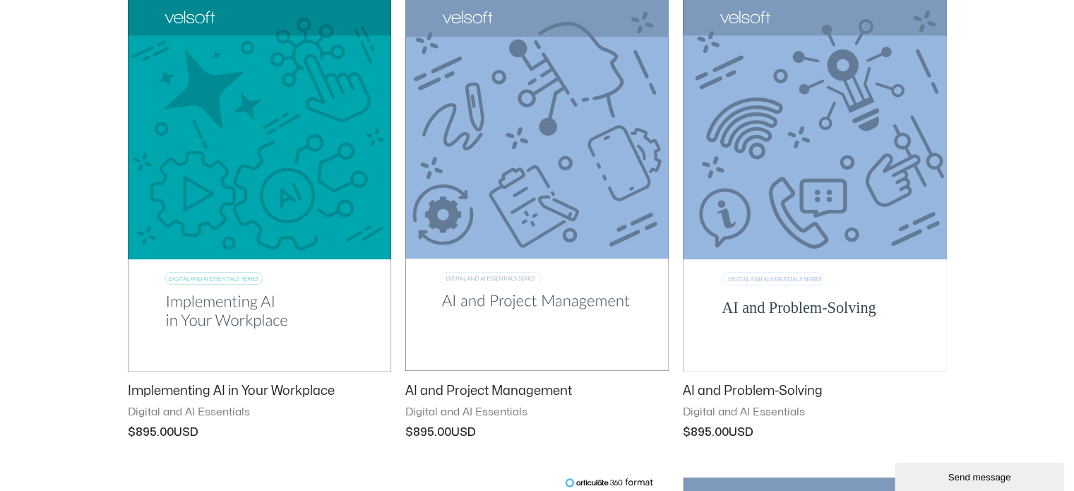 The height and width of the screenshot is (491, 1074). Describe the element at coordinates (259, 391) in the screenshot. I see `h2: Implementing AI in Your Workplace` at that location.